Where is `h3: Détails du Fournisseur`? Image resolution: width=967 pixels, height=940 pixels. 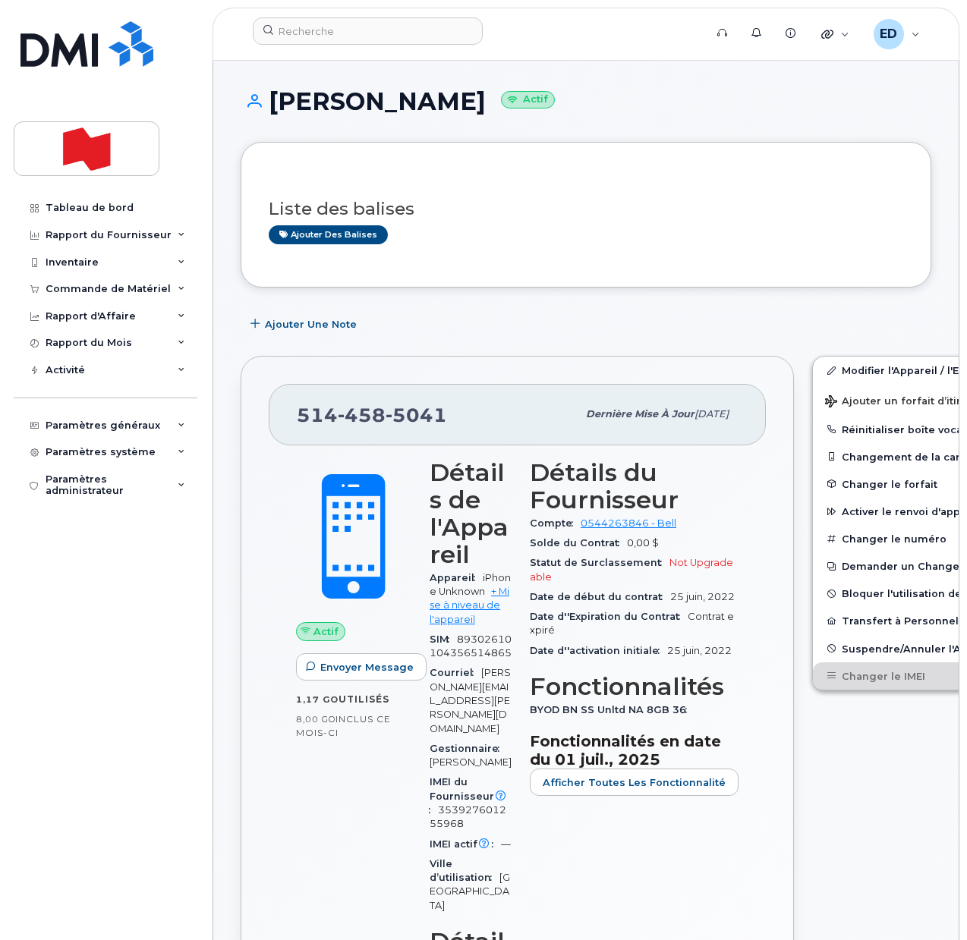
h3: Détails du Fournisseur is located at coordinates (634, 486).